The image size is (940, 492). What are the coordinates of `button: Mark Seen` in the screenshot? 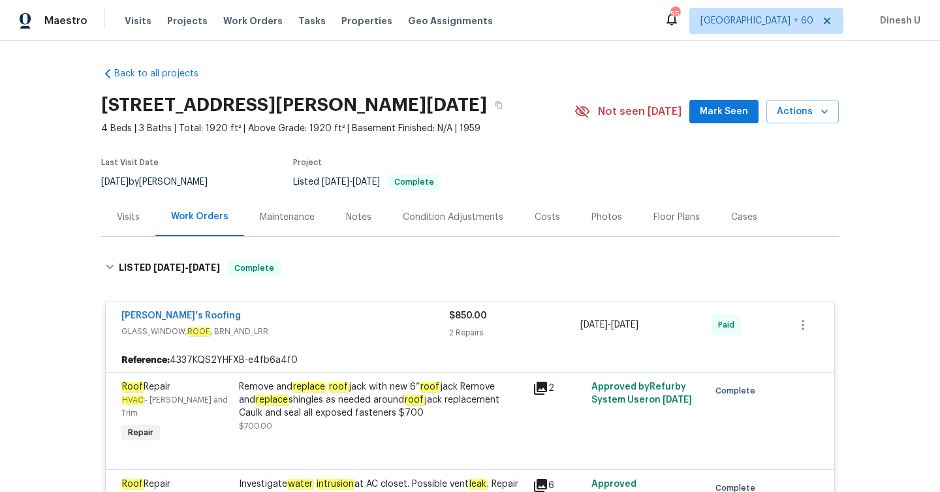 It's located at (724, 112).